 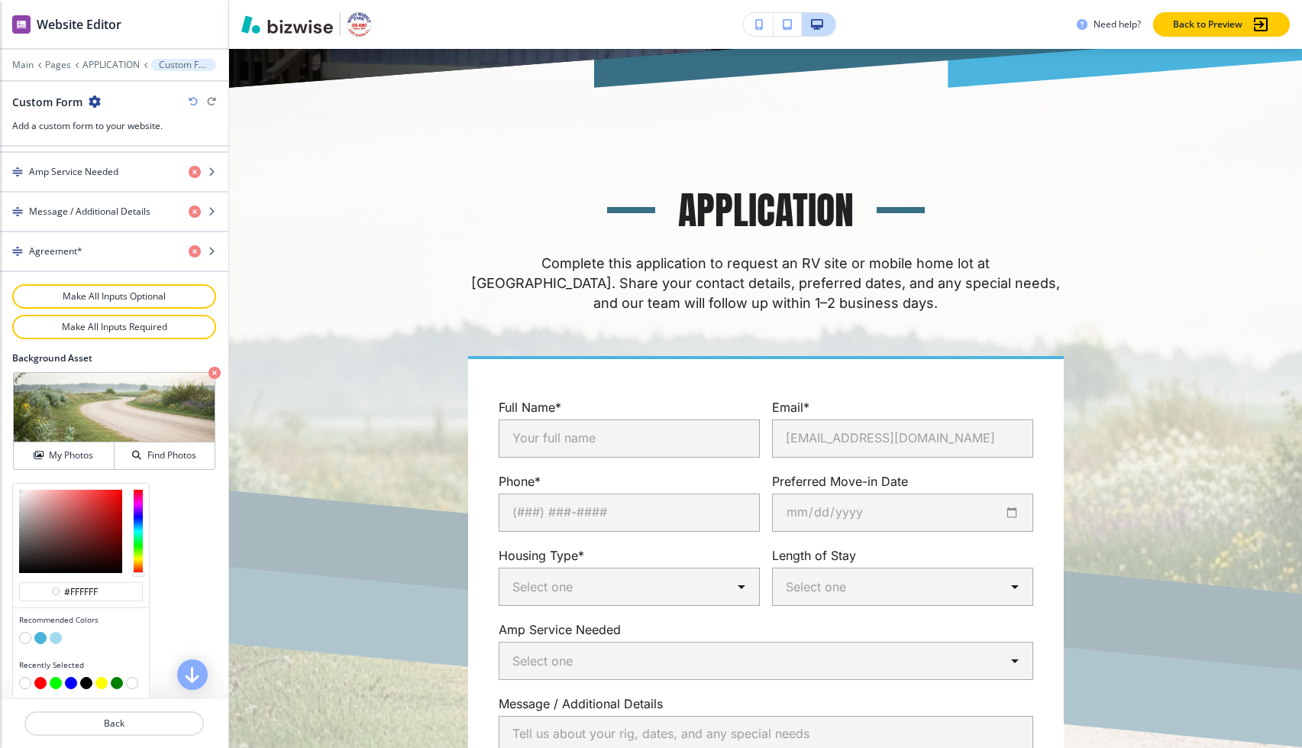 What do you see at coordinates (71, 455) in the screenshot?
I see `h4: My Photos` at bounding box center [71, 455].